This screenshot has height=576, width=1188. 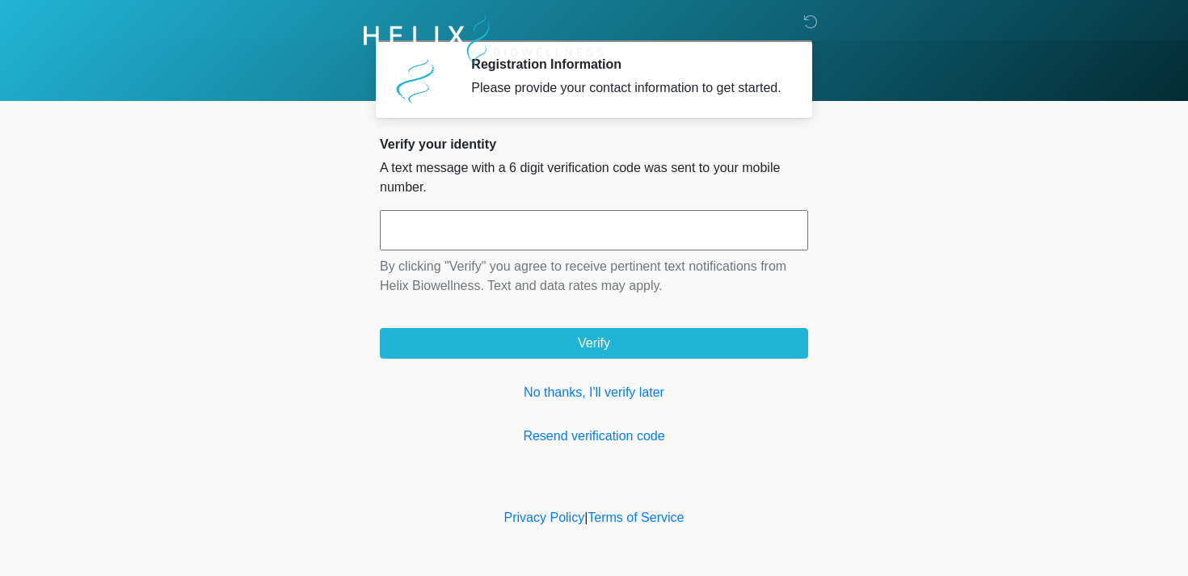 I want to click on h2: Verify your identity, so click(x=594, y=144).